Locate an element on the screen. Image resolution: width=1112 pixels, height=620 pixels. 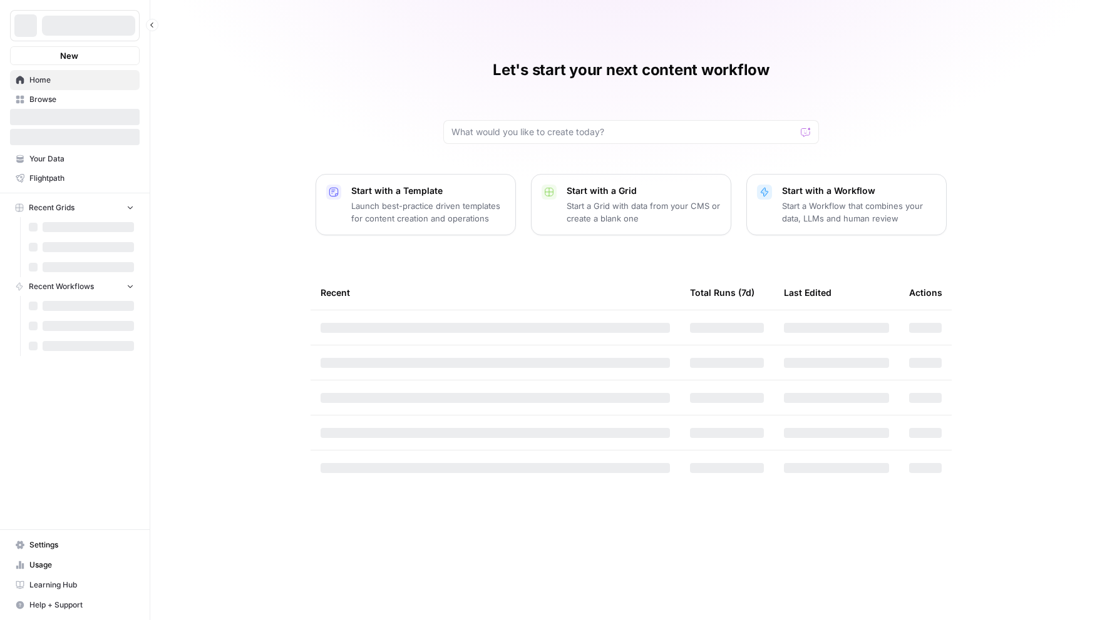
button: Recent Workflows is located at coordinates (75, 287).